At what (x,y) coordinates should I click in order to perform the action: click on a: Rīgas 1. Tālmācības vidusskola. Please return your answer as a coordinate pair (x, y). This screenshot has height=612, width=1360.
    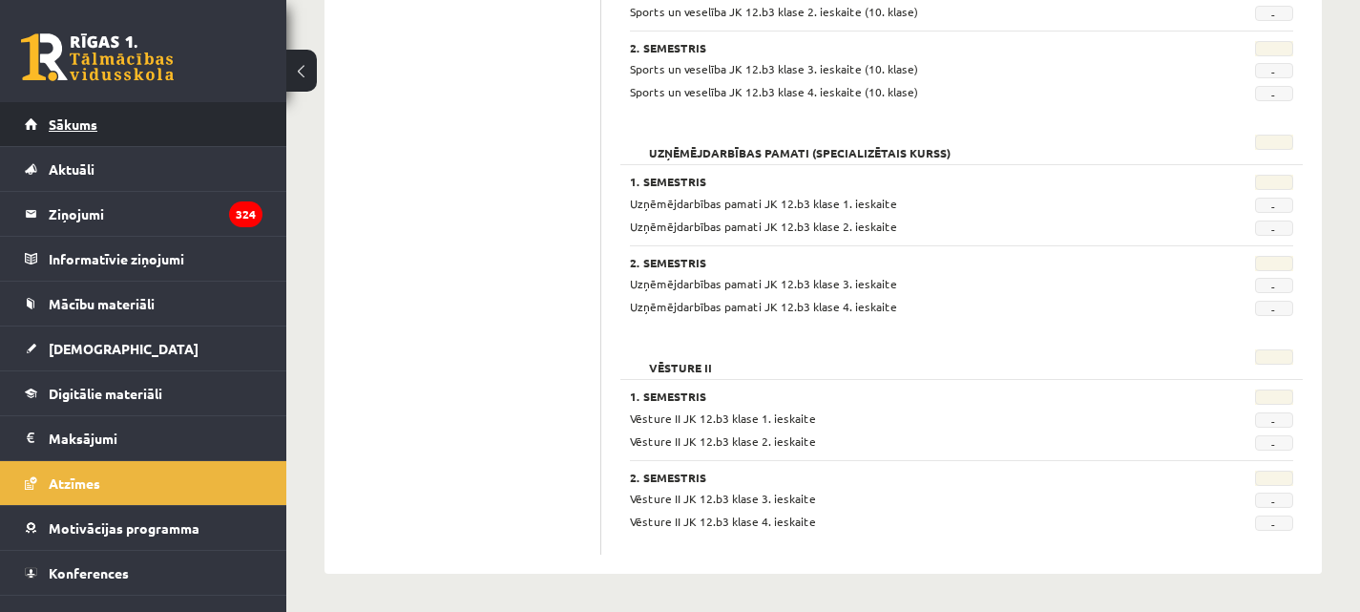
    Looking at the image, I should click on (97, 57).